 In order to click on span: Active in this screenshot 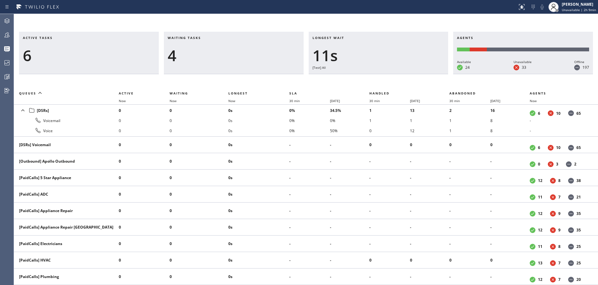, I will do `click(126, 93)`.